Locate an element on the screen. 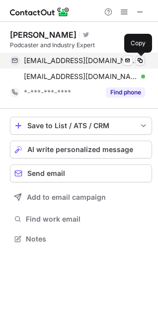  button: Reveal Button is located at coordinates (125, 92).